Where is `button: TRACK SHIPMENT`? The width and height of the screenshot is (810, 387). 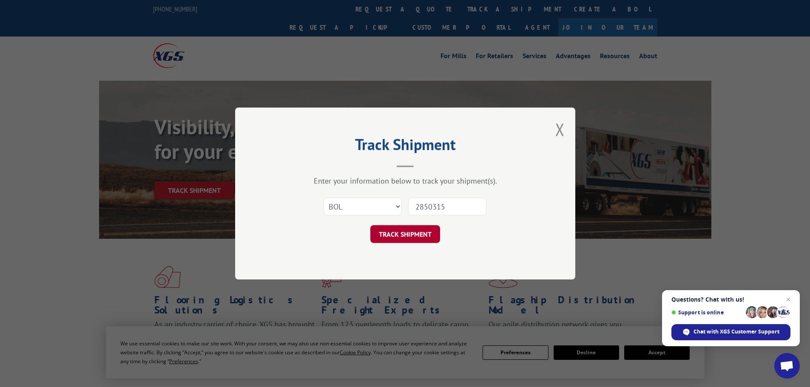
button: TRACK SHIPMENT is located at coordinates (405, 234).